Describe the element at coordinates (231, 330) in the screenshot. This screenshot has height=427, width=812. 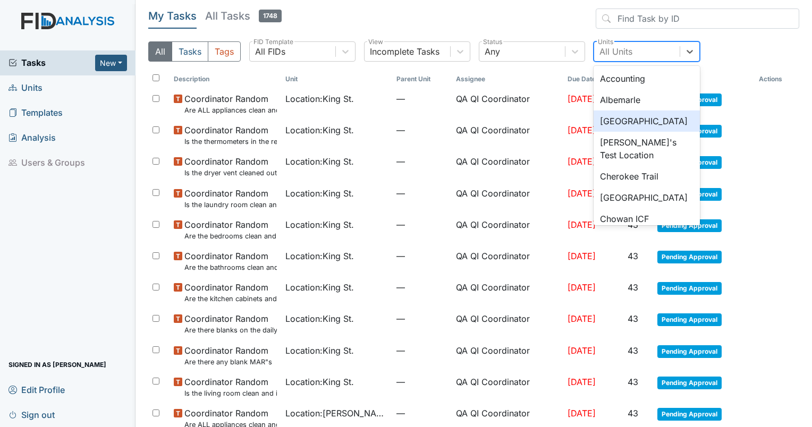
I see `small: Are there blanks on the daily communication logs that have not been addressed by managers?` at that location.